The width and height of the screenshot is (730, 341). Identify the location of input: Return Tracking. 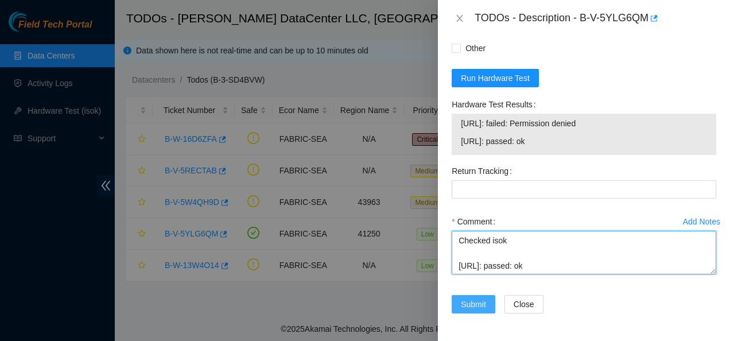
(584, 189).